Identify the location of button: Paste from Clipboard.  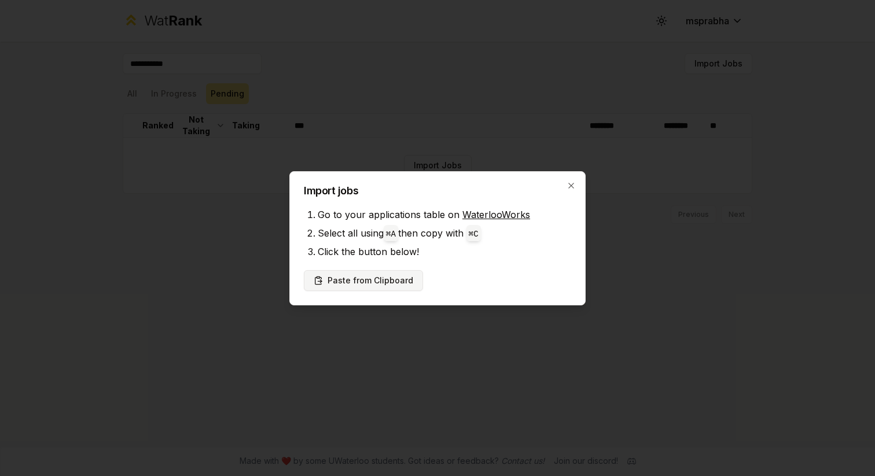
(364, 281).